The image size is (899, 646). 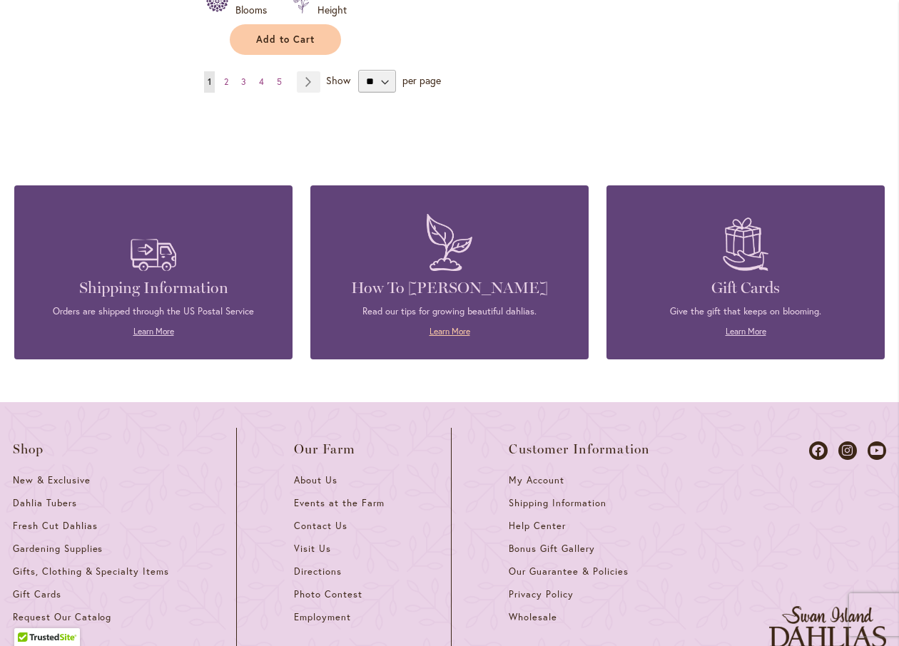 I want to click on span: Help Center, so click(x=537, y=526).